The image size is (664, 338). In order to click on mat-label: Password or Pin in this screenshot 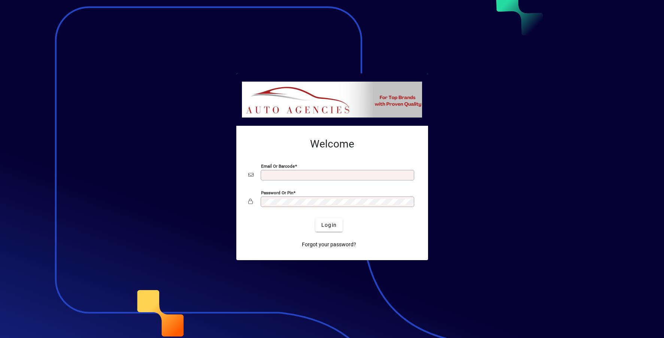, I will do `click(277, 193)`.